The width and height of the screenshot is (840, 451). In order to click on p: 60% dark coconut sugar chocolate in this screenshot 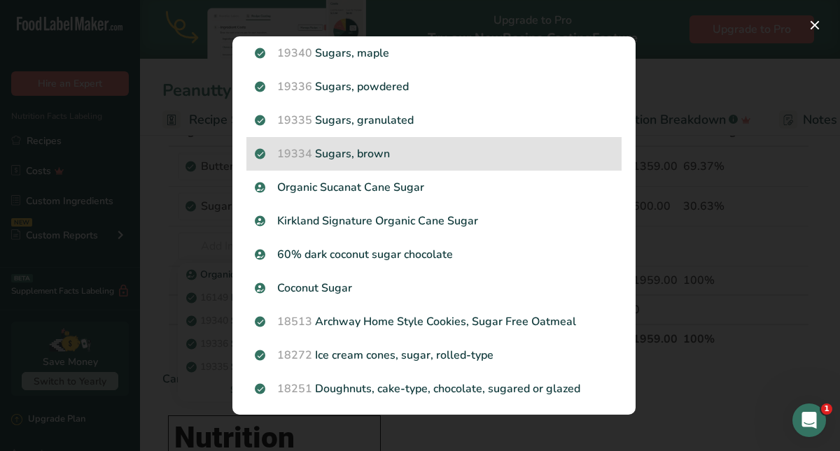, I will do `click(434, 255)`.